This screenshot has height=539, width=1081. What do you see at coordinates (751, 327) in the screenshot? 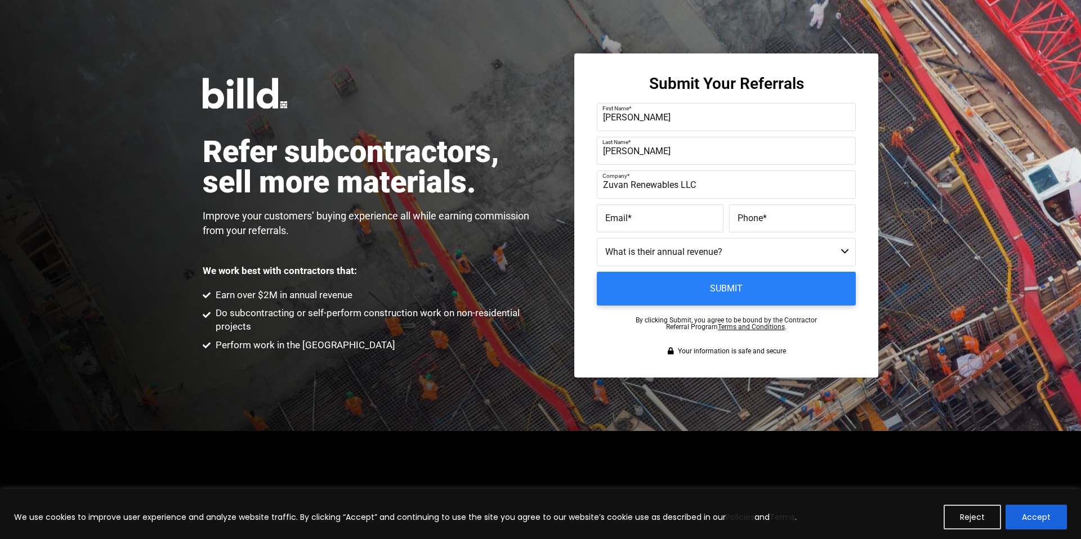
I see `a: Terms and Conditions` at bounding box center [751, 327].